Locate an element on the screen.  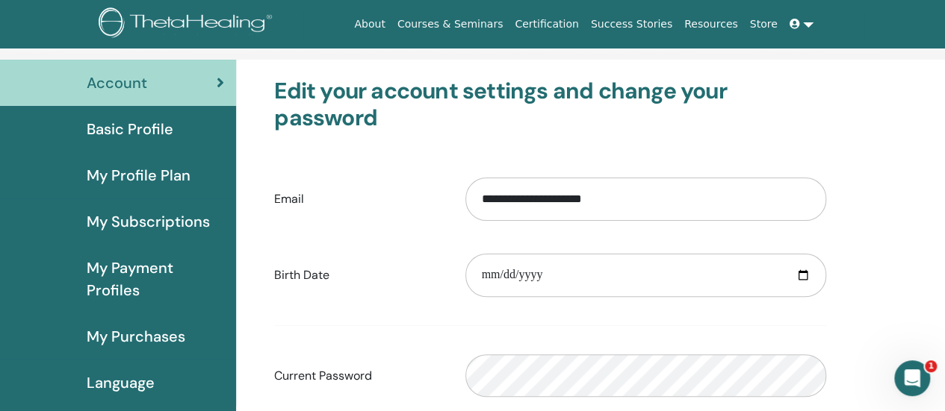
span: My Purchases is located at coordinates (136, 337).